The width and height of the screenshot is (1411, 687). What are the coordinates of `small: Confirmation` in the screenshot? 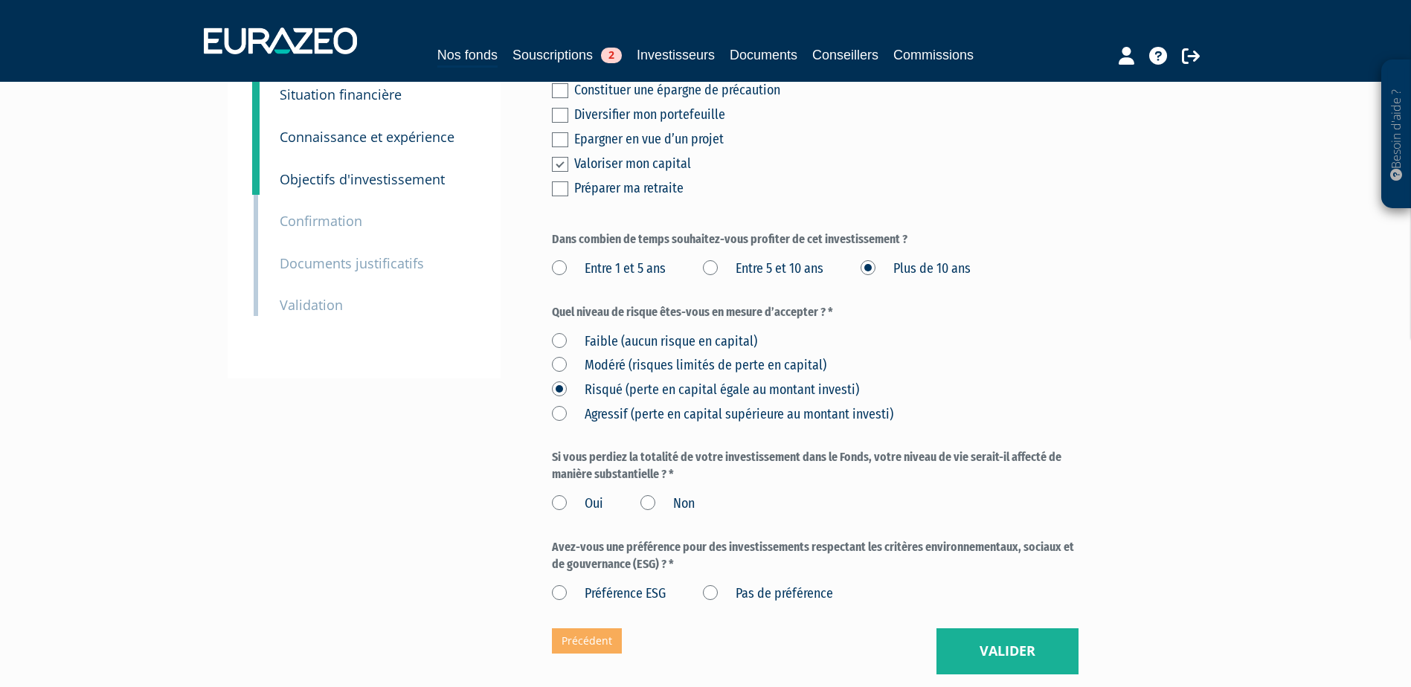 It's located at (321, 221).